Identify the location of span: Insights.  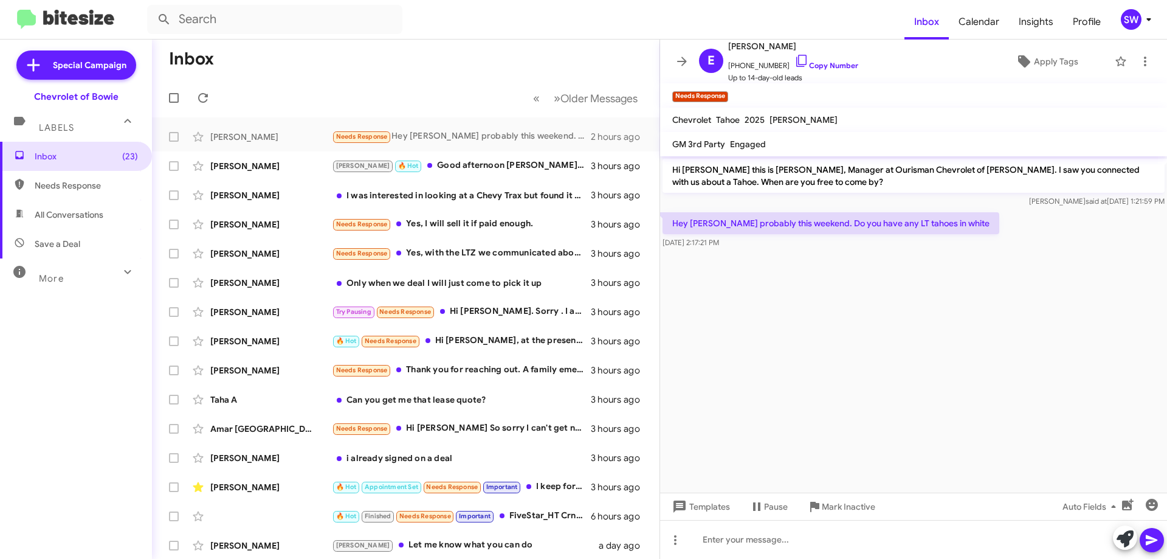
(1036, 22).